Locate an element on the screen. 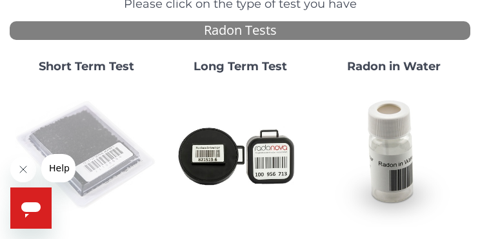 The image size is (480, 239). img: ShortTerm.jpg is located at coordinates (86, 155).